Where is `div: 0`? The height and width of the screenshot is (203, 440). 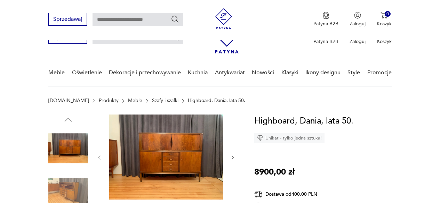 div: 0 is located at coordinates (387, 14).